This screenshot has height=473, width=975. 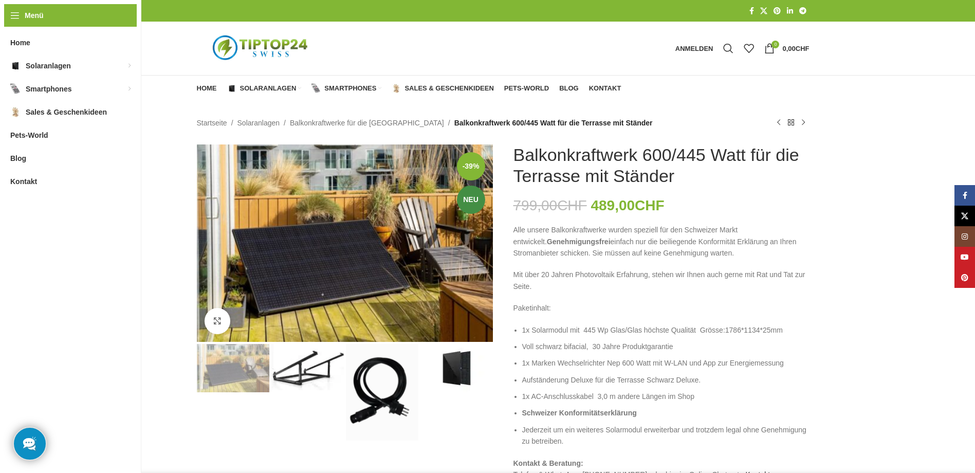 What do you see at coordinates (442, 88) in the screenshot?
I see `a: Sales & Geschenkideen` at bounding box center [442, 88].